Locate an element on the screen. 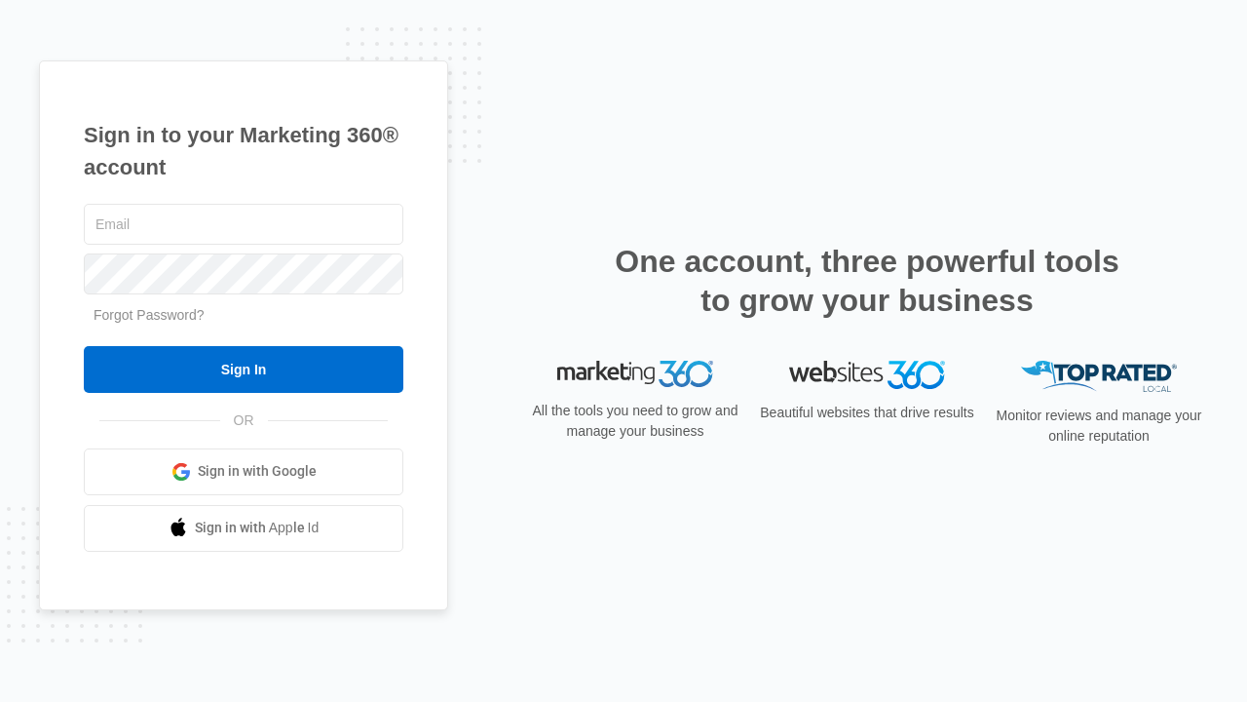 The image size is (1247, 702). a: Sign in with Google is located at coordinates (244, 472).